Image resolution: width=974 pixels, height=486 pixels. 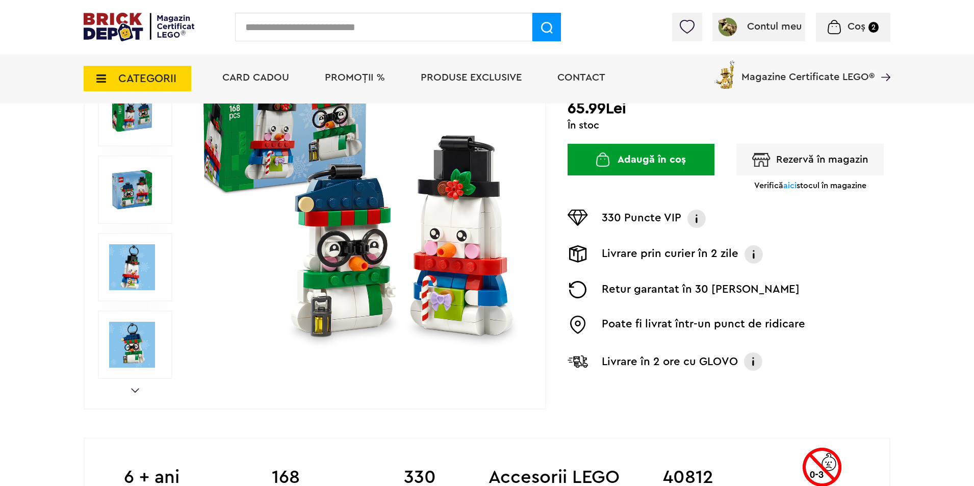 What do you see at coordinates (641, 160) in the screenshot?
I see `button: Adaugă în coș` at bounding box center [641, 160].